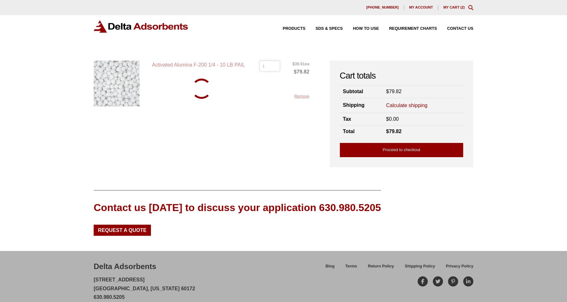  I want to click on a: My account, so click(421, 8).